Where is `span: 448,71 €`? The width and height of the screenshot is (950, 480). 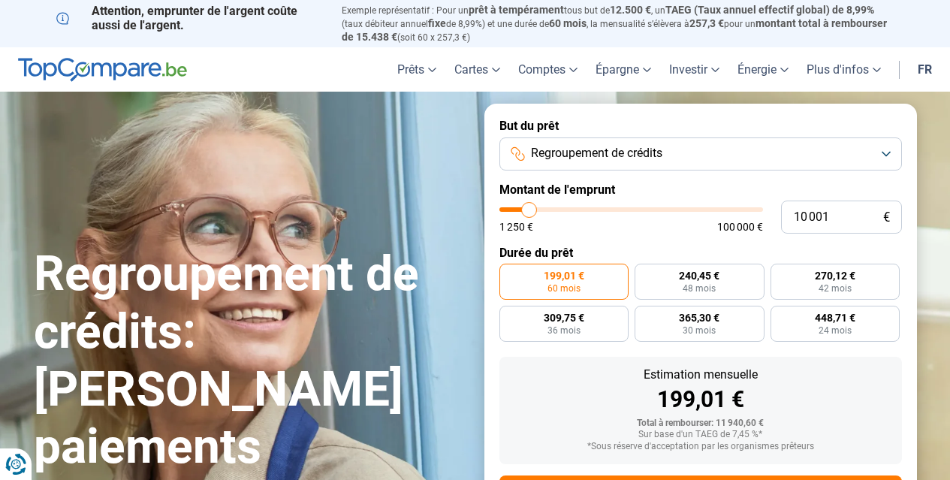
span: 448,71 € is located at coordinates (835, 318).